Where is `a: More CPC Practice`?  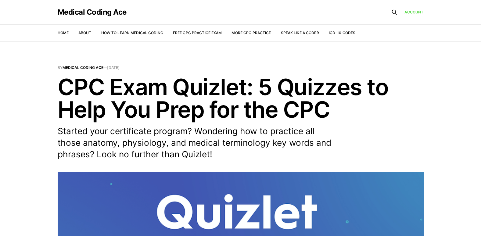 a: More CPC Practice is located at coordinates (251, 33).